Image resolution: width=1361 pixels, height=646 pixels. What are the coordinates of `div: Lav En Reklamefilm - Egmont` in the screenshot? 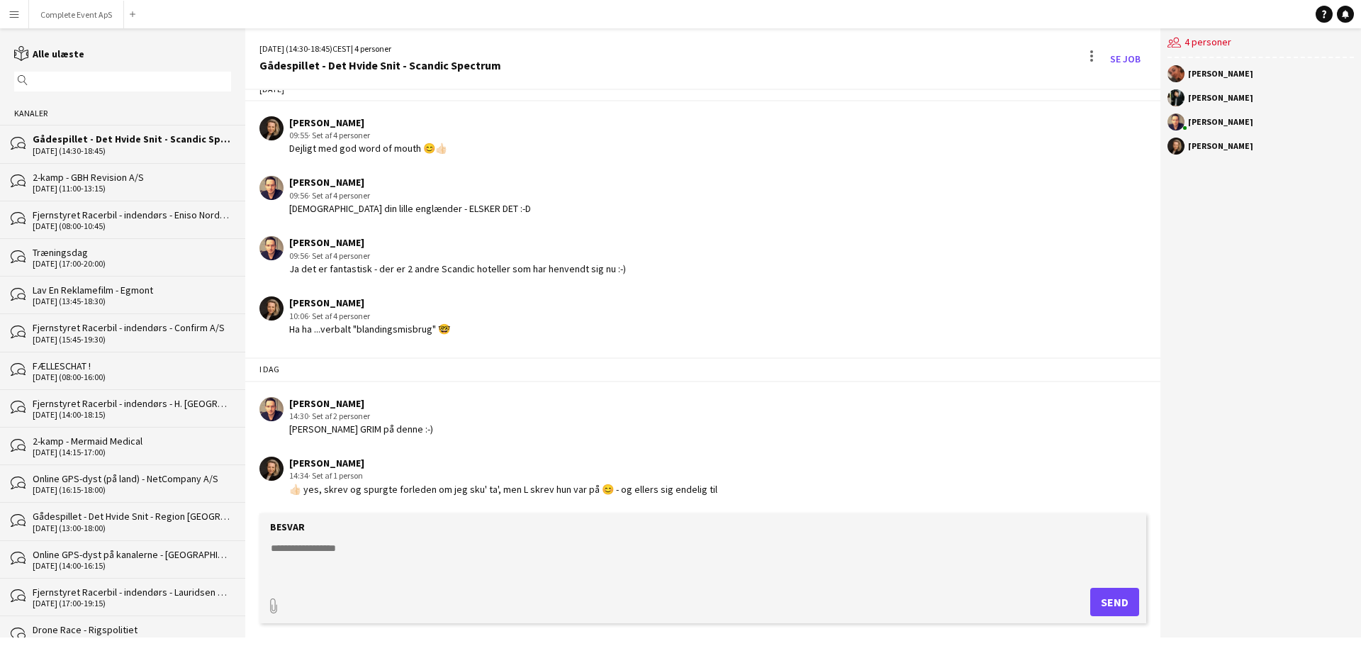 It's located at (132, 290).